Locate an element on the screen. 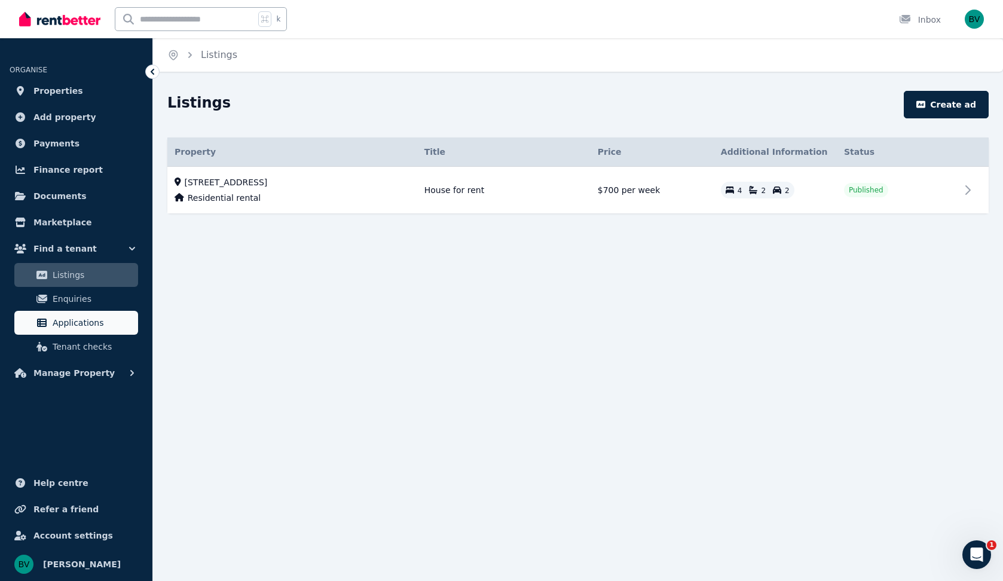 This screenshot has width=1003, height=581. span: Finance report is located at coordinates (68, 170).